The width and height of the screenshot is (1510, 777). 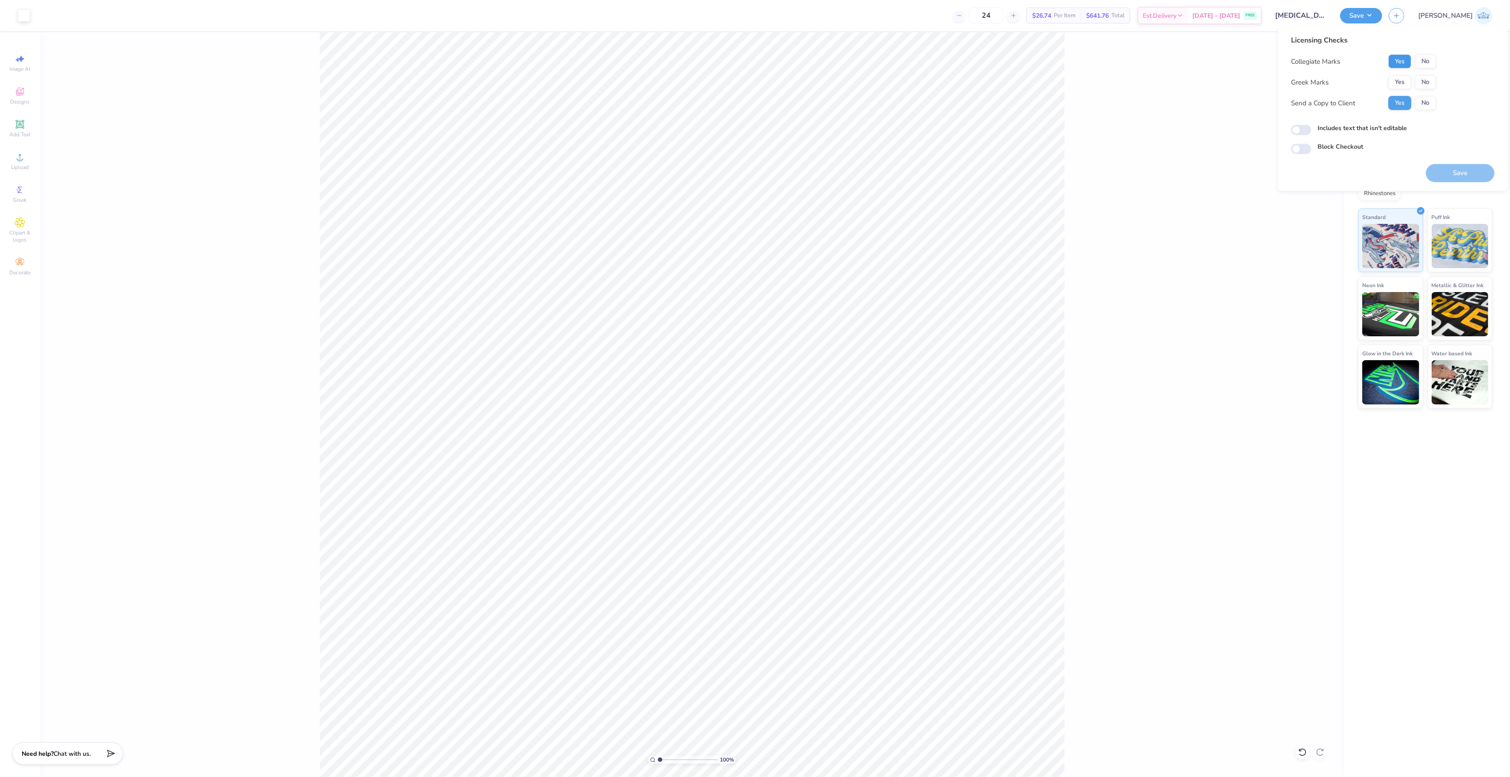 What do you see at coordinates (1458, 285) in the screenshot?
I see `span: Metallic & Glitter Ink` at bounding box center [1458, 285].